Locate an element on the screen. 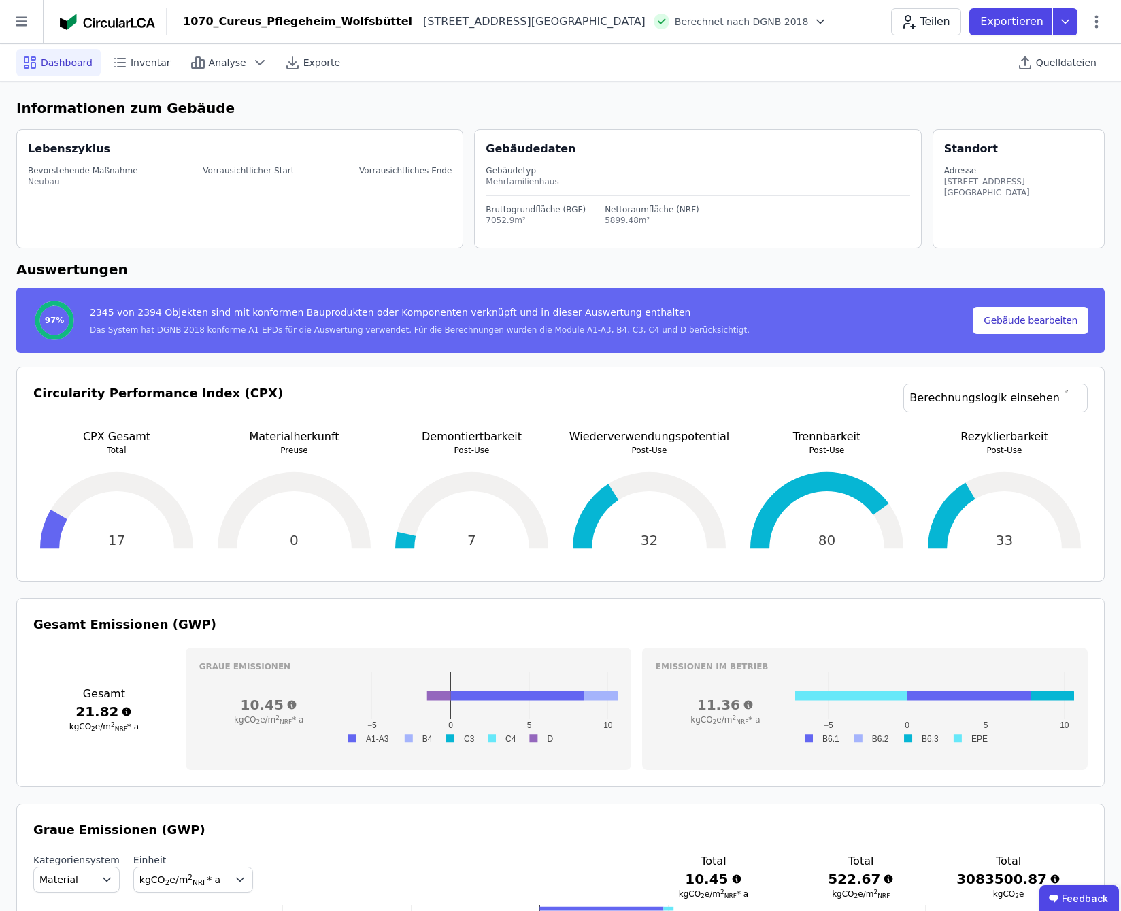  span: Material is located at coordinates (58, 879).